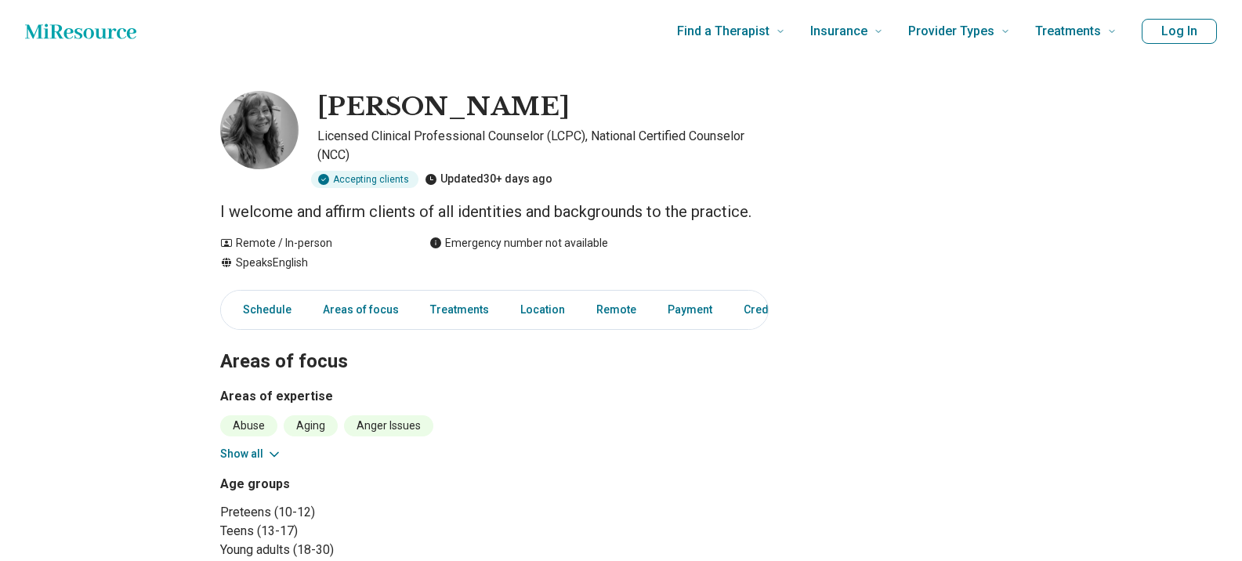 Image resolution: width=1242 pixels, height=561 pixels. What do you see at coordinates (310, 426) in the screenshot?
I see `li: Aging` at bounding box center [310, 426].